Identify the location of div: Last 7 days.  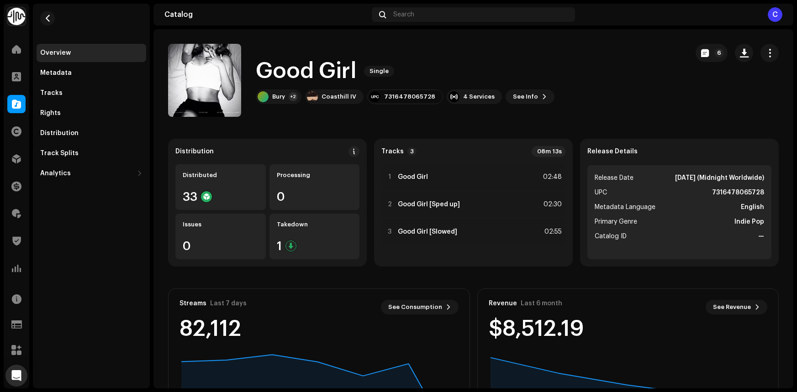
(228, 304).